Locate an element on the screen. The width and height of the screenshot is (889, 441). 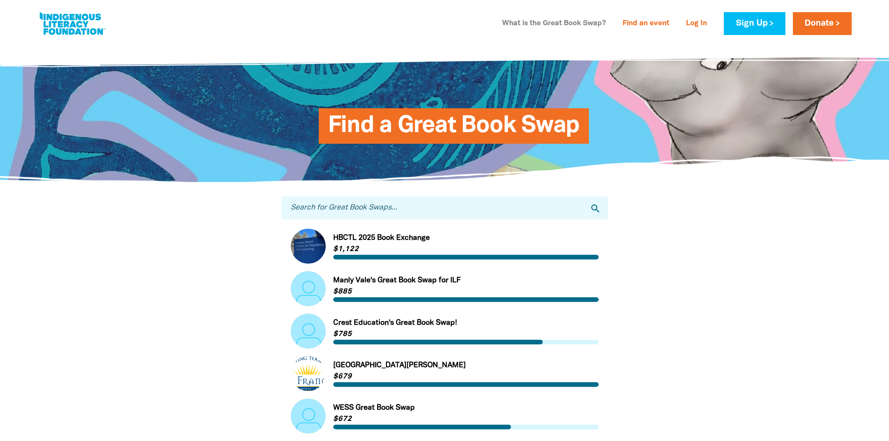
i: search is located at coordinates (595, 209).